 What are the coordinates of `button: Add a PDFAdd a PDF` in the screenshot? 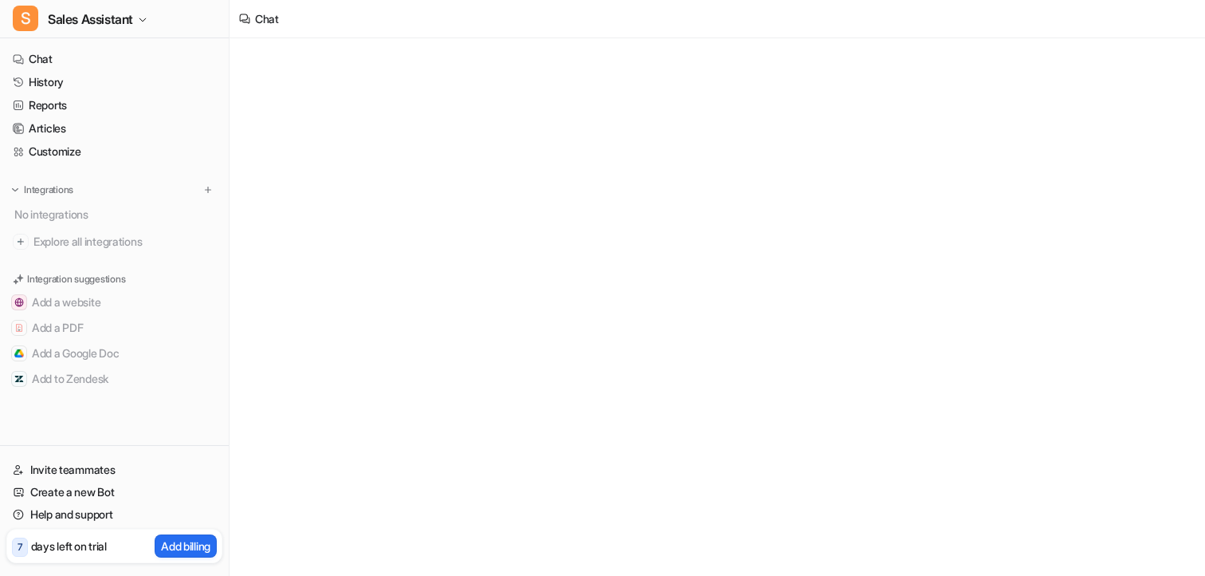 It's located at (114, 328).